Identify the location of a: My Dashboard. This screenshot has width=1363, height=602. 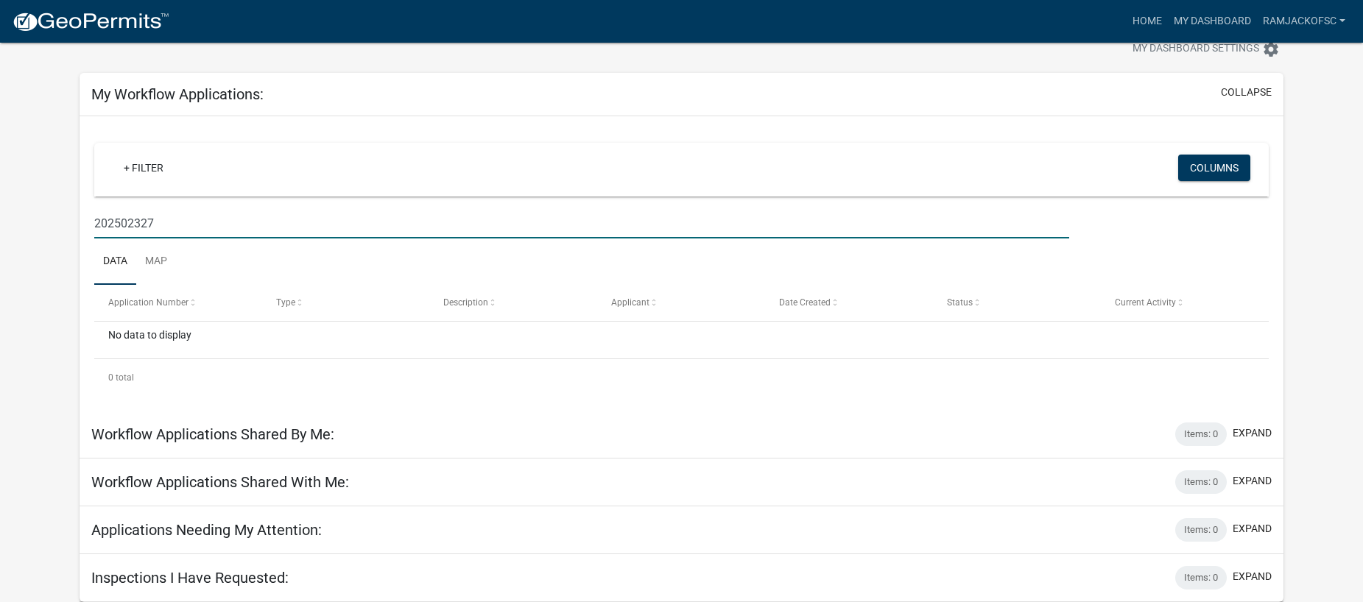
(1212, 21).